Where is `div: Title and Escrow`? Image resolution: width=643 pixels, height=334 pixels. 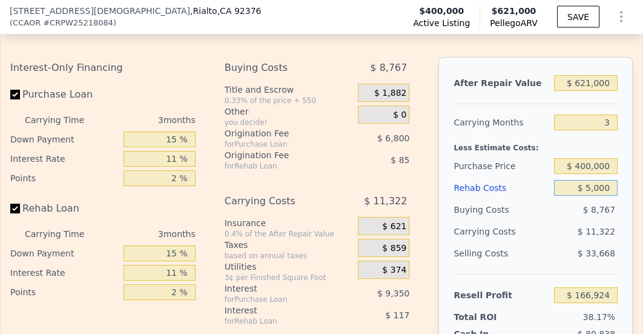 div: Title and Escrow is located at coordinates (289, 90).